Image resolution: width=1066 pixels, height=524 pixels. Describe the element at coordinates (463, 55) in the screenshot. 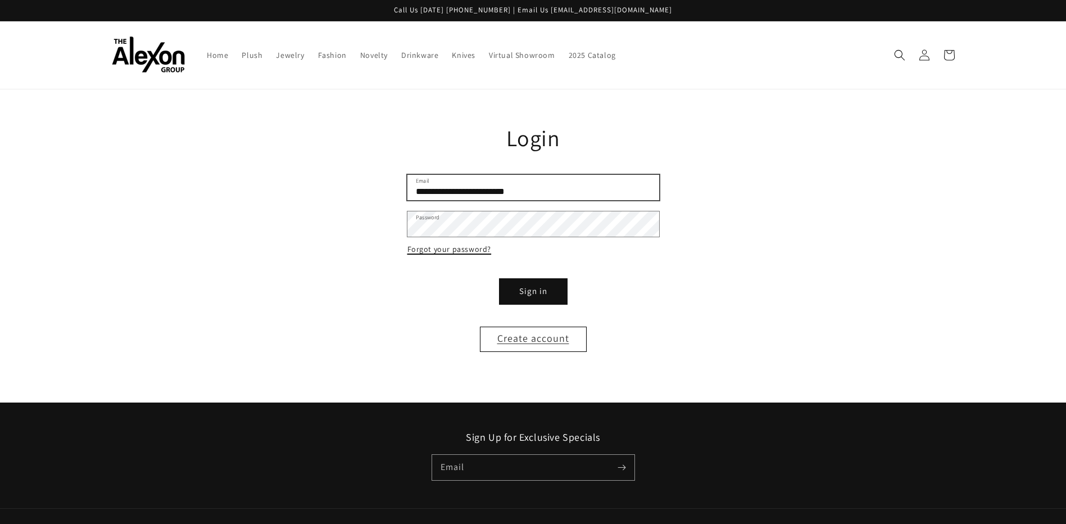

I see `span: Knives` at that location.